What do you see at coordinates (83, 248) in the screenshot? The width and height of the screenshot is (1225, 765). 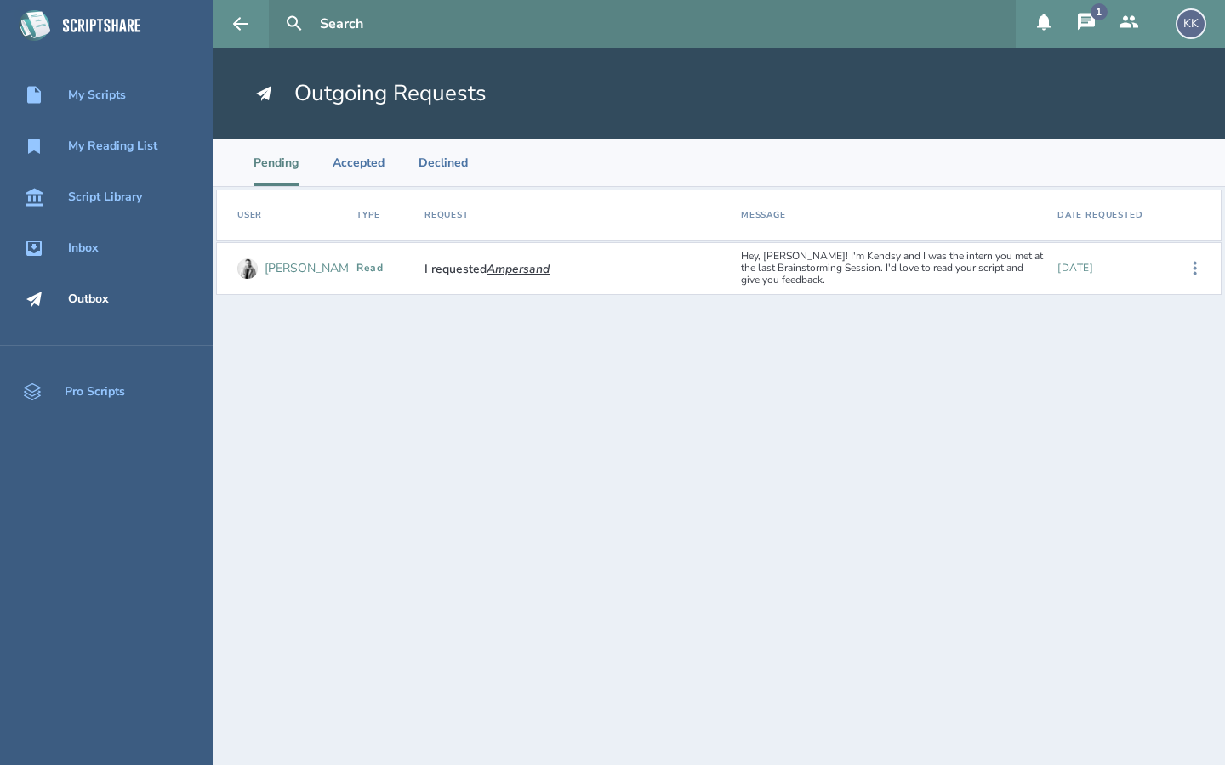 I see `div: Inbox` at bounding box center [83, 248].